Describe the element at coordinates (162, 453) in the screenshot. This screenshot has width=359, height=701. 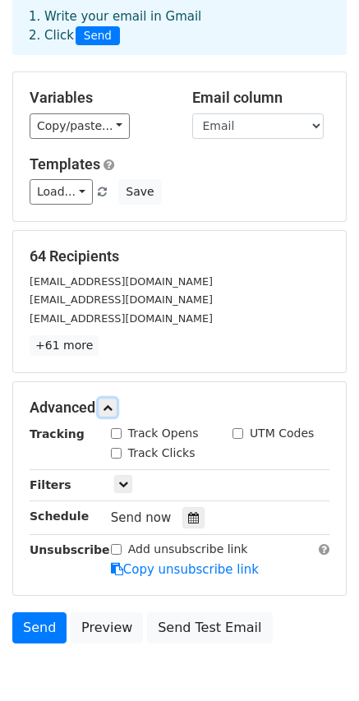
I see `label: Track Clicks` at that location.